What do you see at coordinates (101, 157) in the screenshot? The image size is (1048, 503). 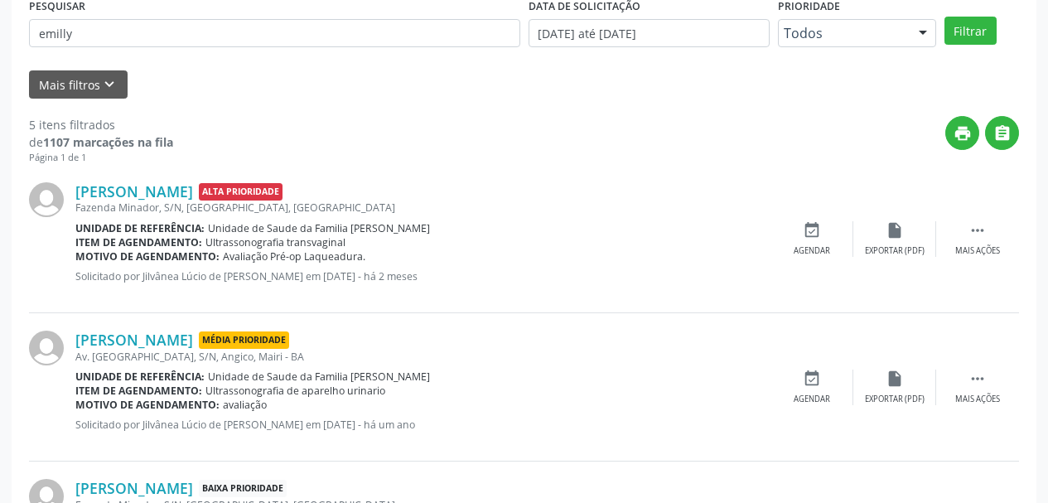 I see `div: Página 1 de 1` at bounding box center [101, 157].